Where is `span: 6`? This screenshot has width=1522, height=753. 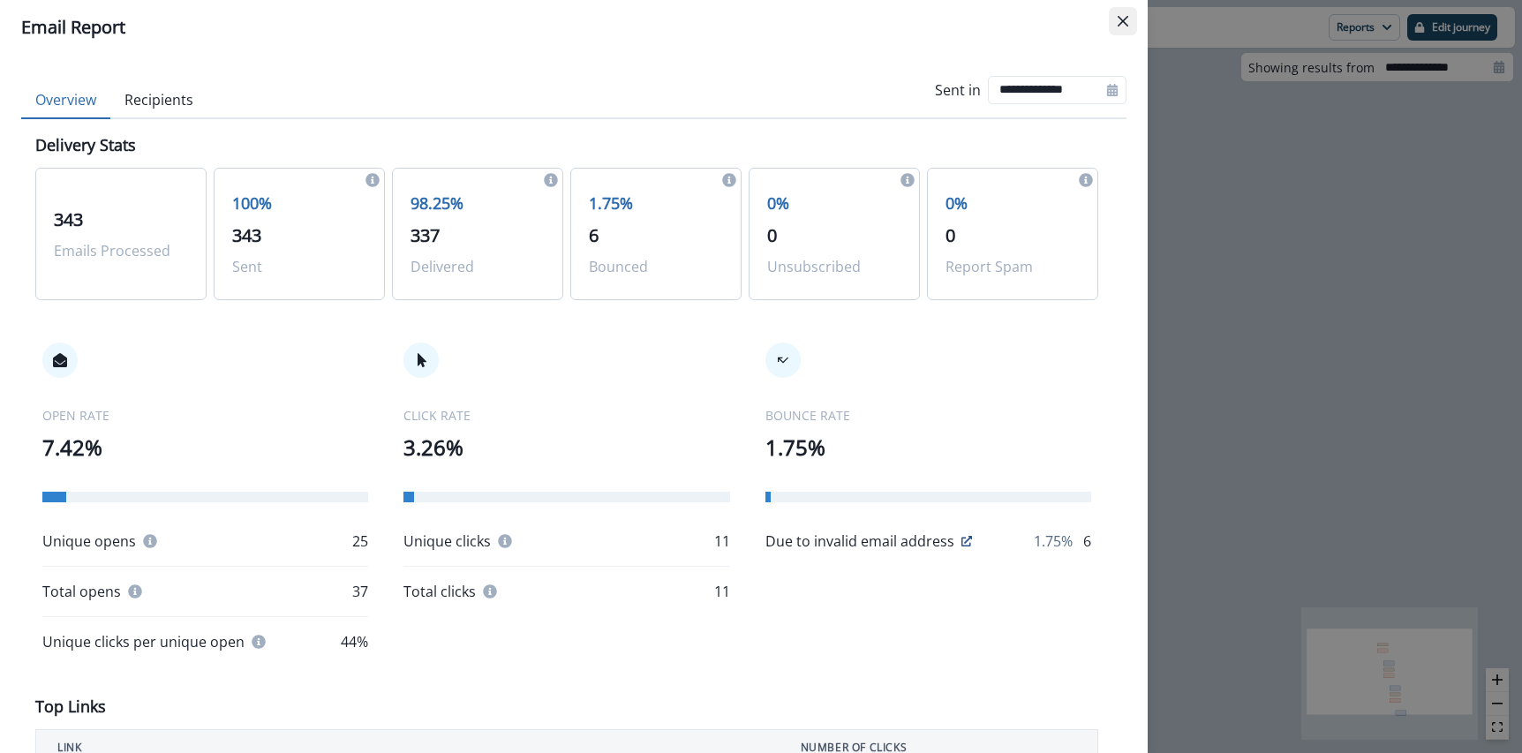 span: 6 is located at coordinates (593, 235).